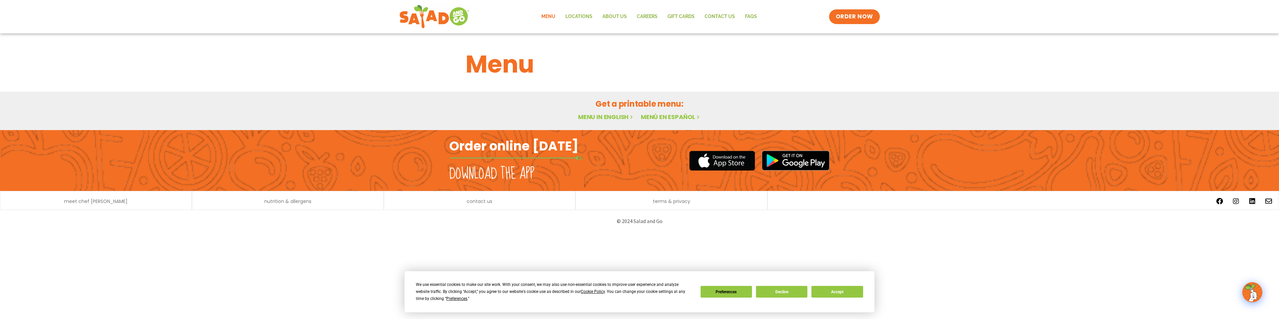  Describe the element at coordinates (479, 201) in the screenshot. I see `span: contact us` at that location.